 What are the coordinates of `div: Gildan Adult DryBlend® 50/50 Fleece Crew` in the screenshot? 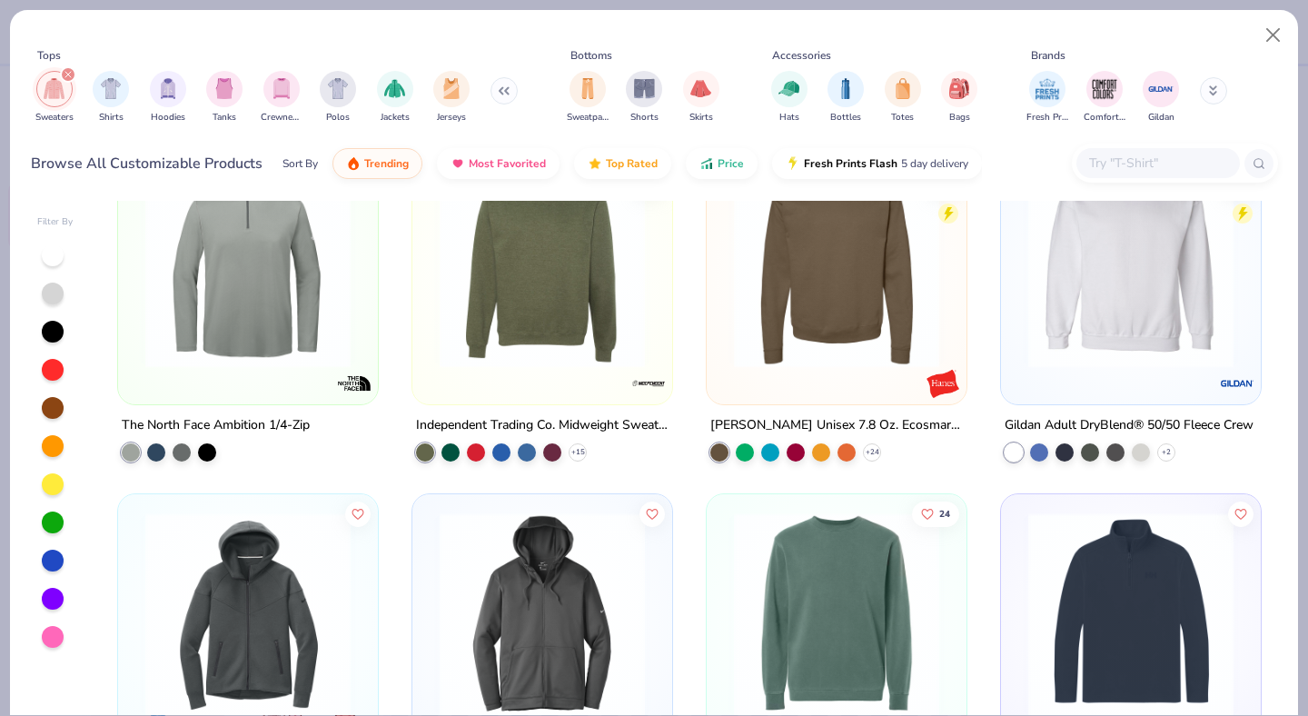 It's located at (1129, 425).